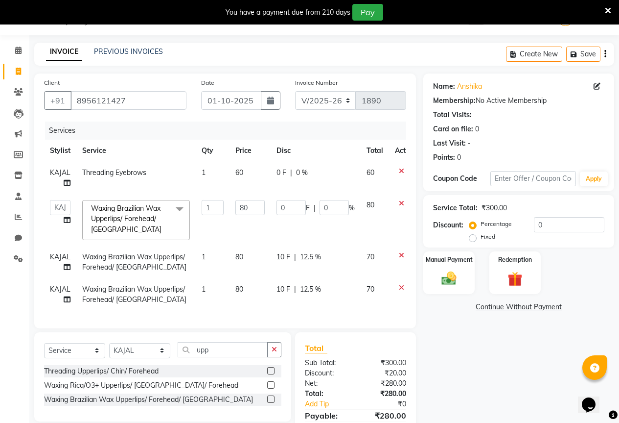  What do you see at coordinates (449, 278) in the screenshot?
I see `img: _cash.svg` at bounding box center [449, 278].